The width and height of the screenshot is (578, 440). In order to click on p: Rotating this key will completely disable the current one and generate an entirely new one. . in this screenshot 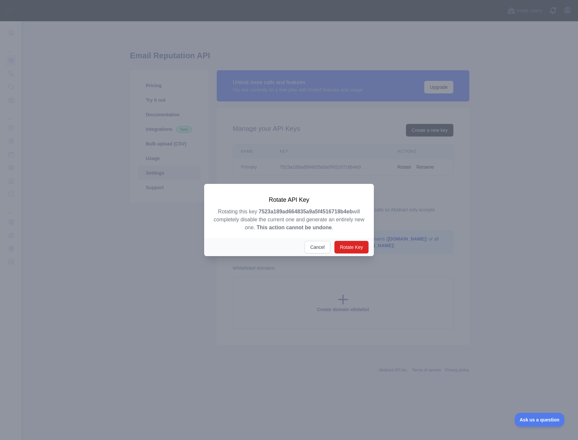, I will do `click(289, 220)`.